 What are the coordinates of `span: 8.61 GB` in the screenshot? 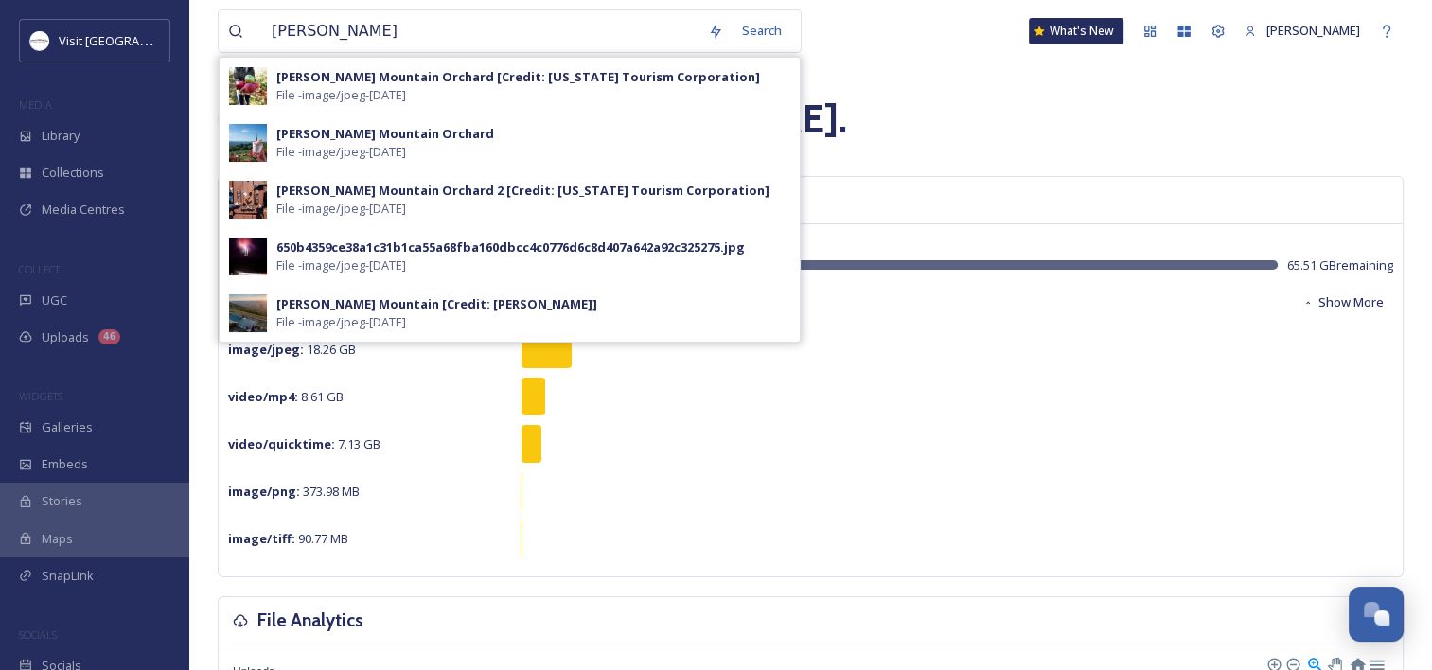 It's located at (286, 397).